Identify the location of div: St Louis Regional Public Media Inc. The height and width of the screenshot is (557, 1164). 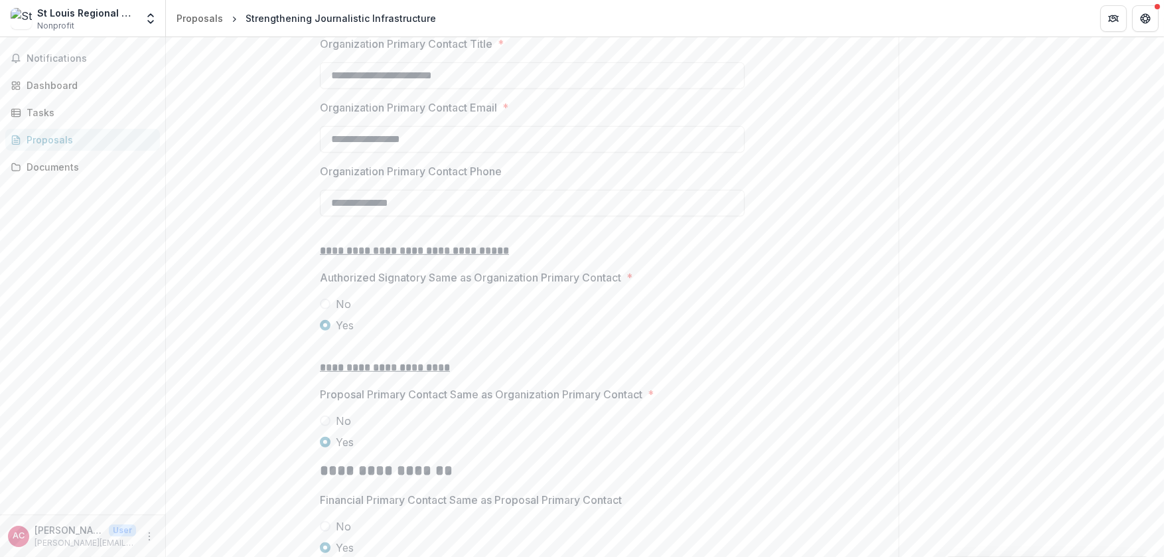
(86, 13).